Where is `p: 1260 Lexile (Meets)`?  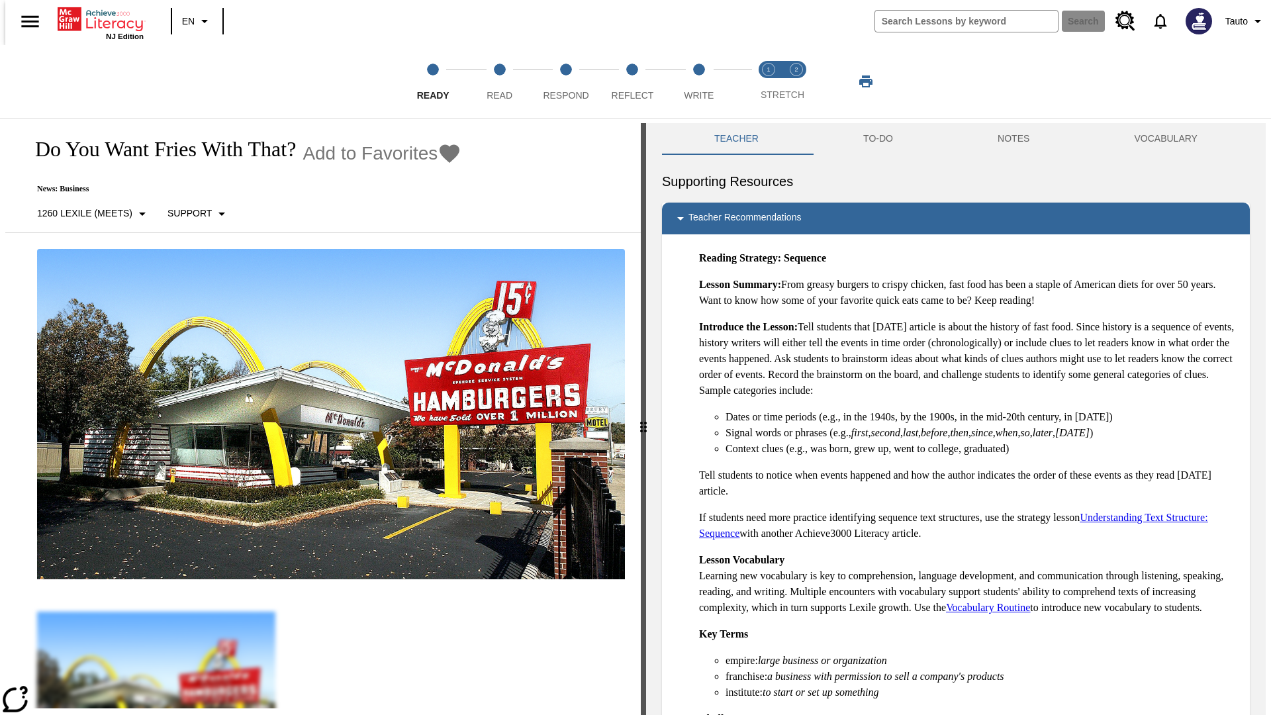
p: 1260 Lexile (Meets) is located at coordinates (85, 213).